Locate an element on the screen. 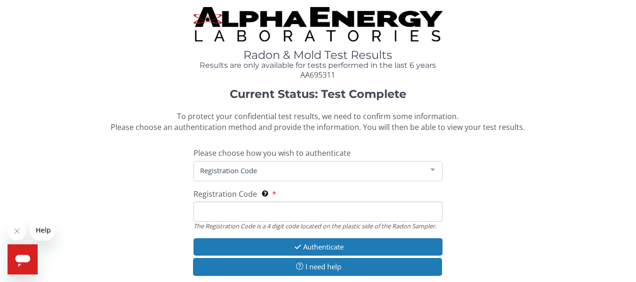 This screenshot has height=282, width=636. span: To protect your confidential test results, we need to confirm some information. Please choose an ... is located at coordinates (318, 121).